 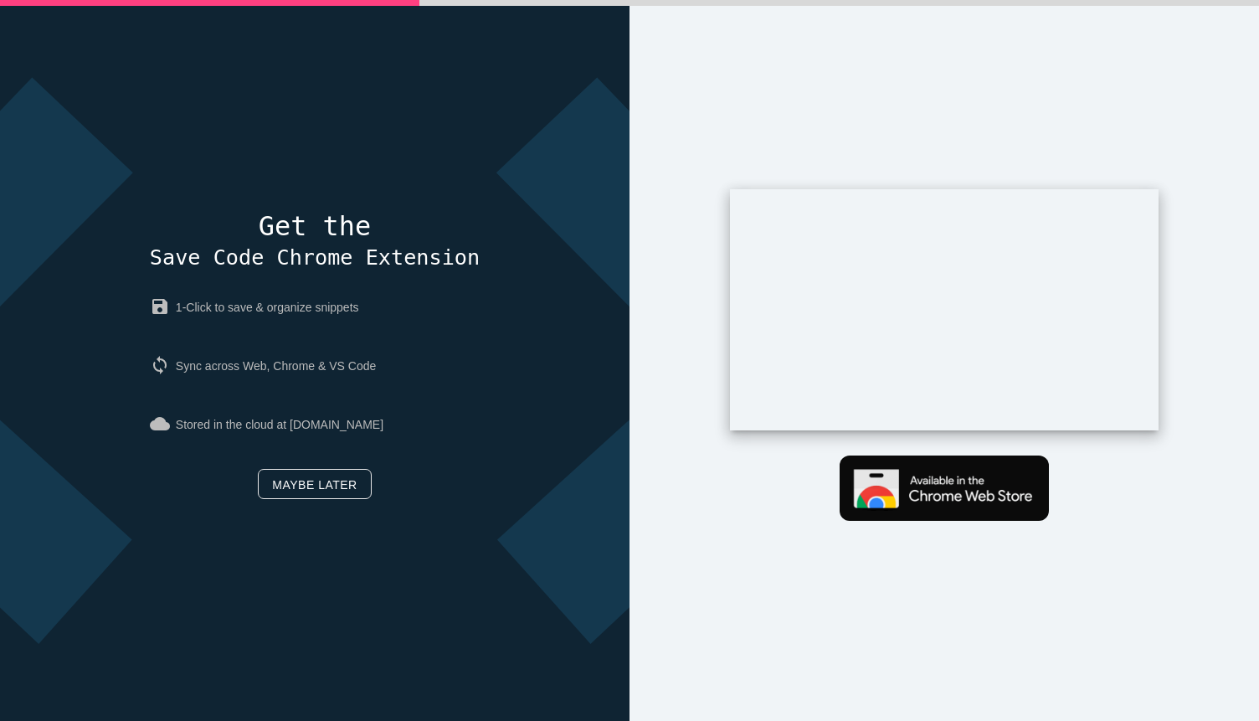 I want to click on h4: Get the, so click(x=315, y=242).